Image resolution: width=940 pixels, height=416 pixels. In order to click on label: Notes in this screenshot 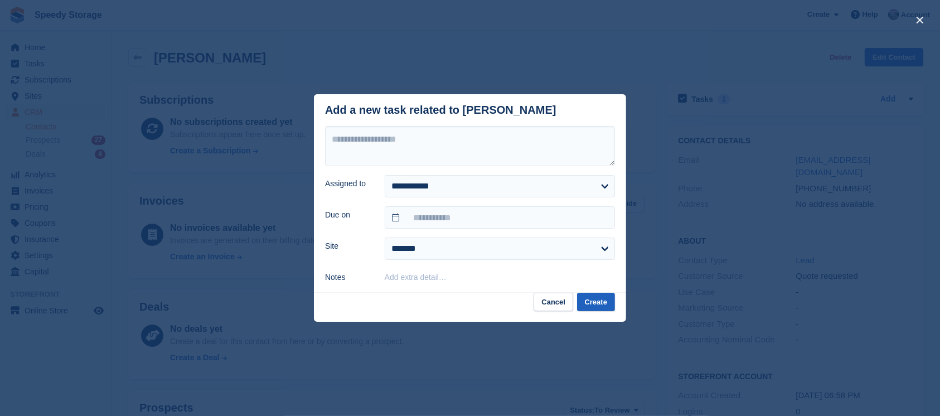, I will do `click(348, 277)`.